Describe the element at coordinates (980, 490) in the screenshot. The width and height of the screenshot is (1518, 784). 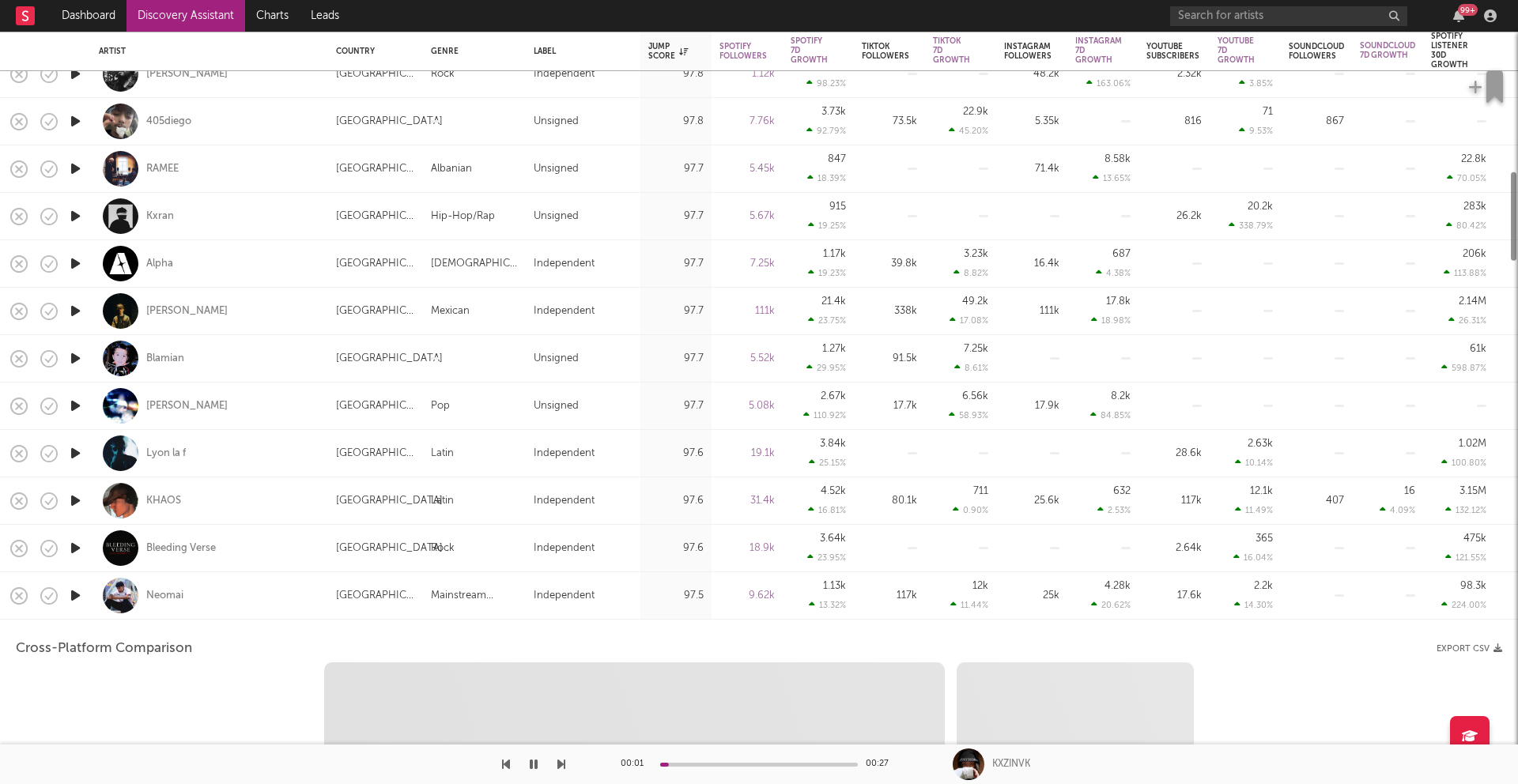
I see `div: 711` at that location.